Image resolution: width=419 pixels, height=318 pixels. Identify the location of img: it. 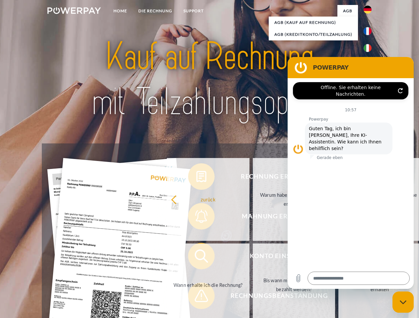
(367, 48).